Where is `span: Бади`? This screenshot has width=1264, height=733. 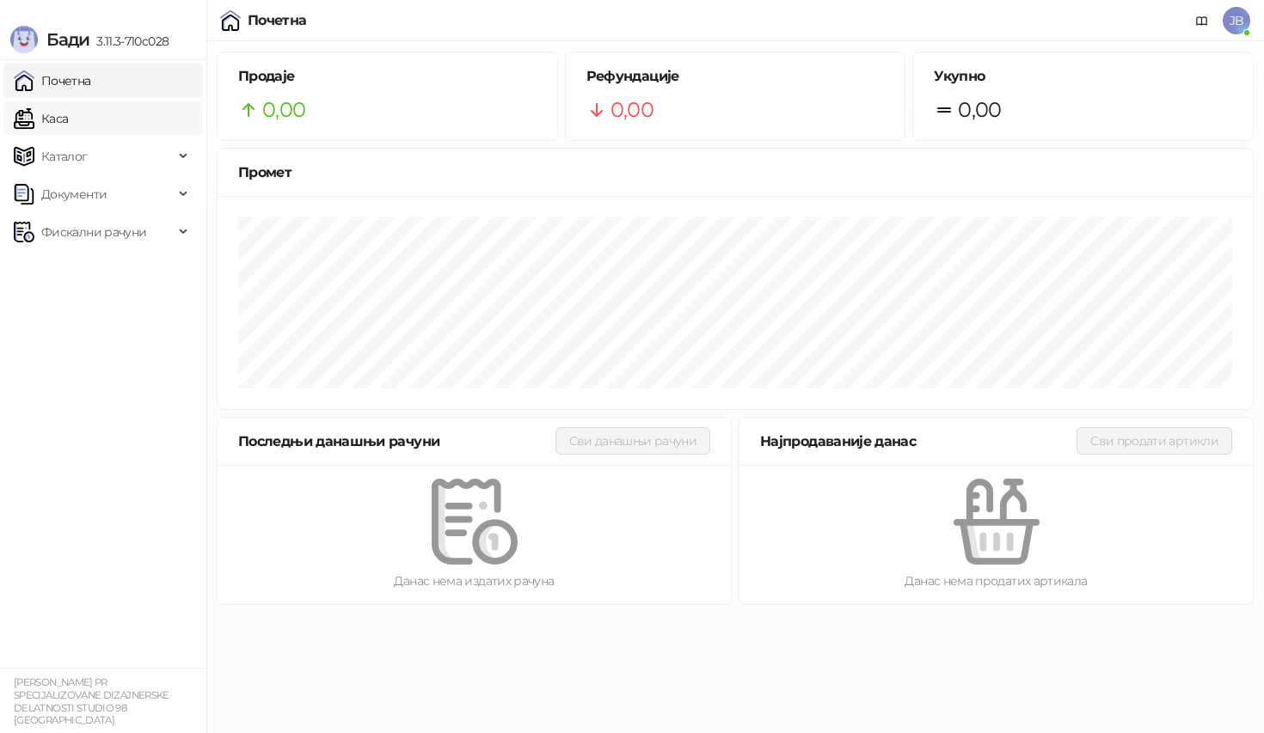
span: Бади is located at coordinates (68, 40).